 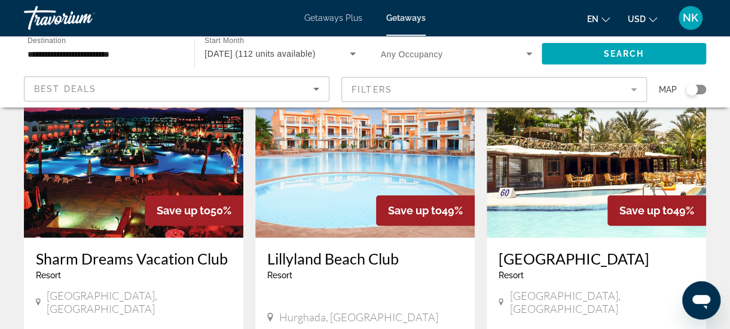 I want to click on button: User Menu, so click(x=690, y=18).